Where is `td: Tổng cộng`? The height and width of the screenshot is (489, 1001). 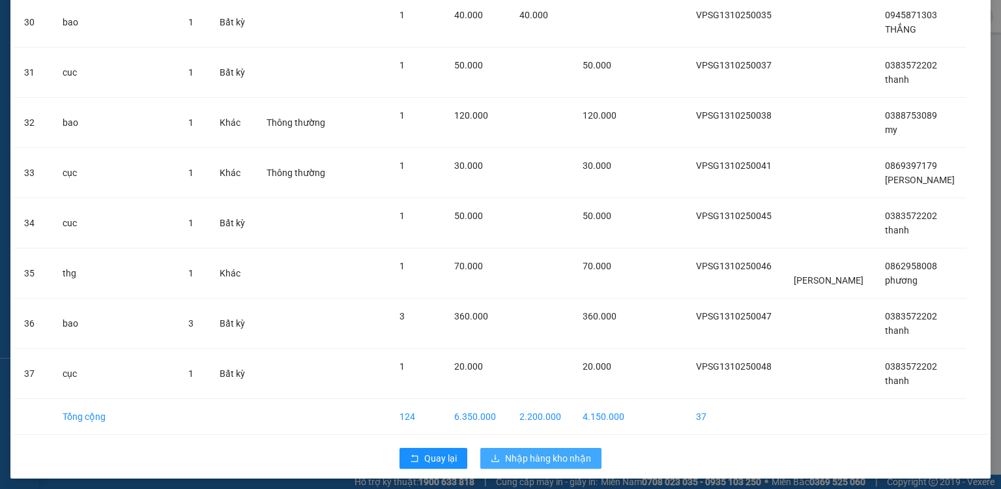 td: Tổng cộng is located at coordinates (115, 416).